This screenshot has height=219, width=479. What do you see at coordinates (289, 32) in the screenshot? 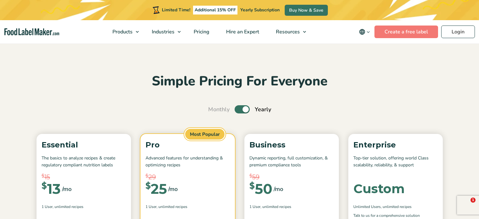
I see `a: Resources` at bounding box center [289, 32].